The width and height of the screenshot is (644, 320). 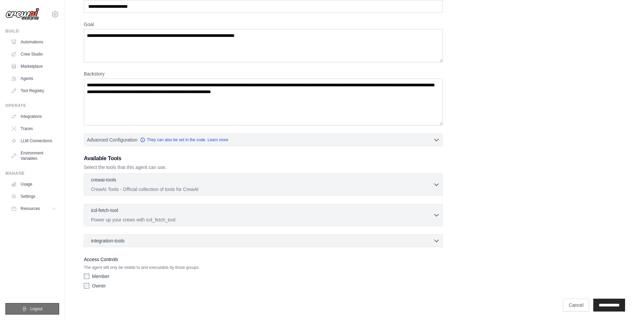 I want to click on p: icd-fetch-tool, so click(x=105, y=210).